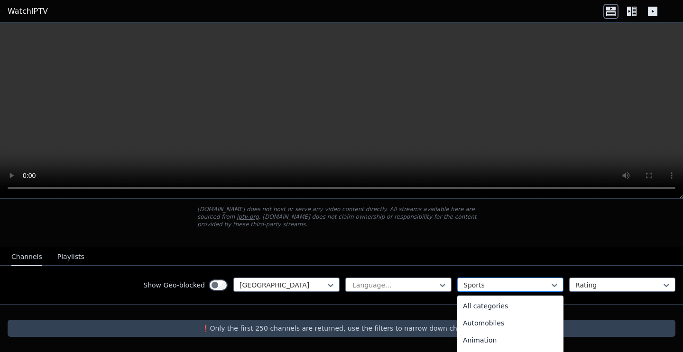 Image resolution: width=683 pixels, height=352 pixels. What do you see at coordinates (247, 217) in the screenshot?
I see `a: iptv-org` at bounding box center [247, 217].